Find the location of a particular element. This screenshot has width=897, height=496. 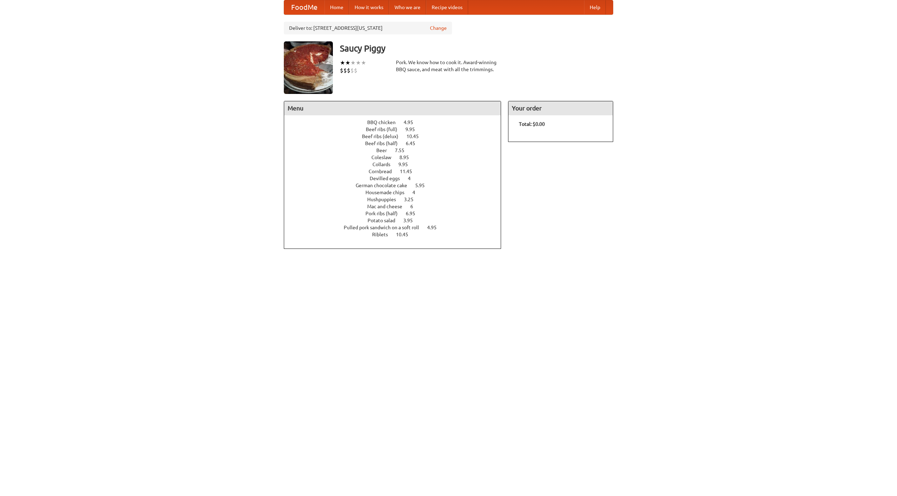

a: Pulled pork sandwich on a soft roll 4.95 is located at coordinates (397, 227).